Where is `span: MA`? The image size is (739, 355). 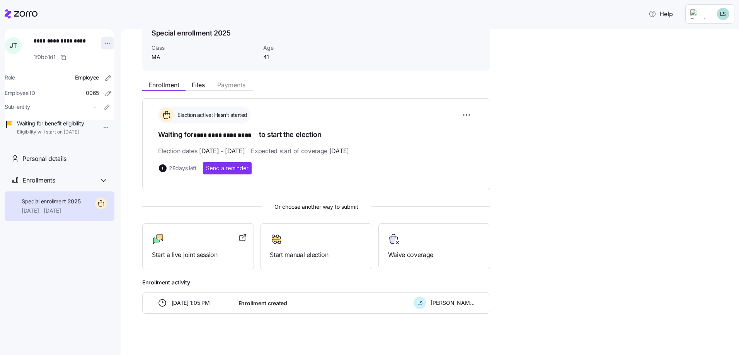
span: MA is located at coordinates (204, 57).